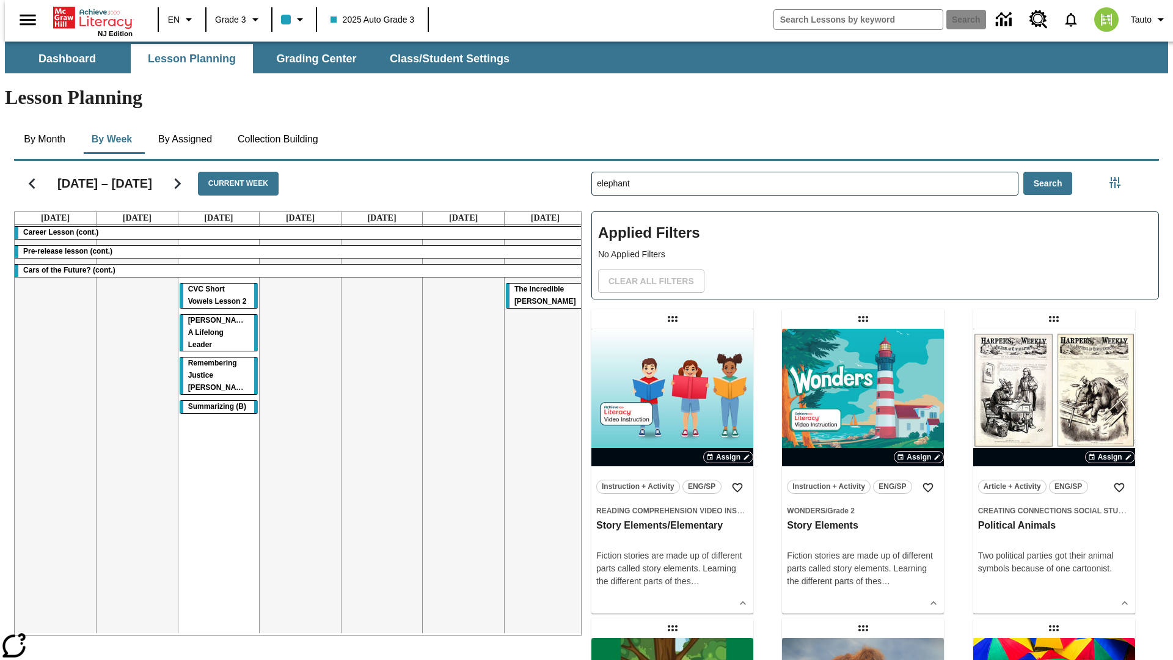 This screenshot has width=1173, height=660. I want to click on span: Pre-release lesson (cont.), so click(68, 251).